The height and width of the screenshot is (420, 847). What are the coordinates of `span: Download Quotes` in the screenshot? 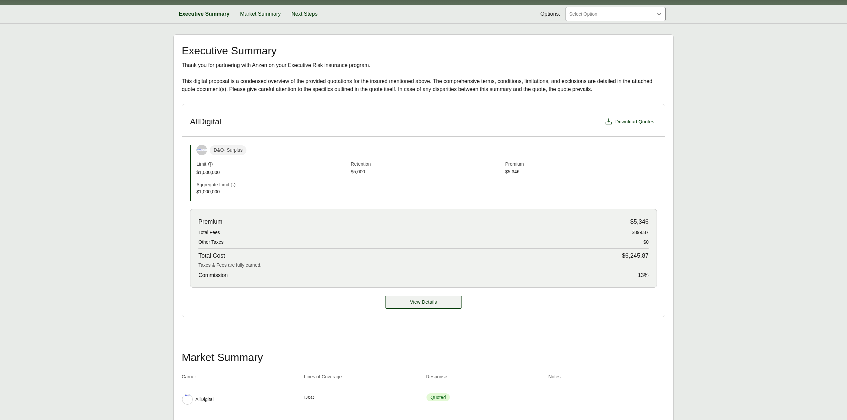 It's located at (635, 122).